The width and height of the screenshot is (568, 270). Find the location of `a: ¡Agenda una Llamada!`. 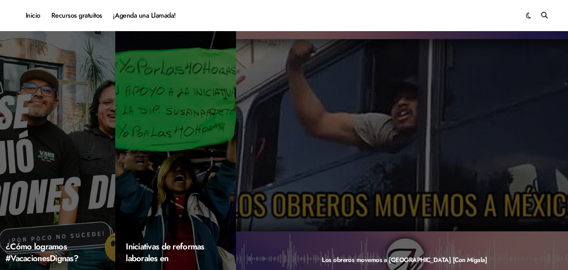

a: ¡Agenda una Llamada! is located at coordinates (144, 16).